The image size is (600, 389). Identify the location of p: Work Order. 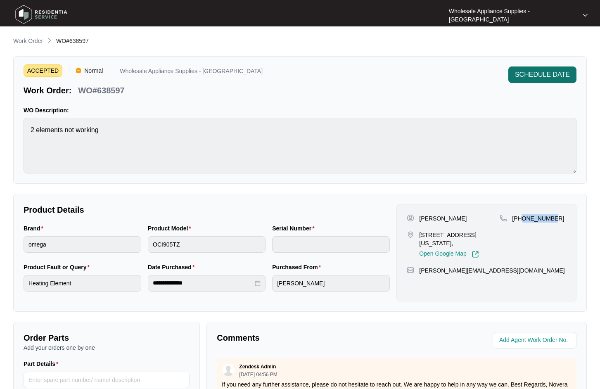
(28, 41).